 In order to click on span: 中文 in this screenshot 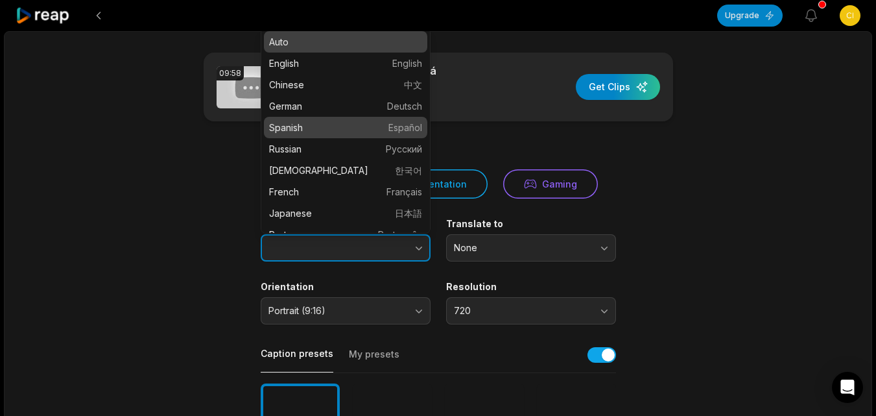, I will do `click(413, 84)`.